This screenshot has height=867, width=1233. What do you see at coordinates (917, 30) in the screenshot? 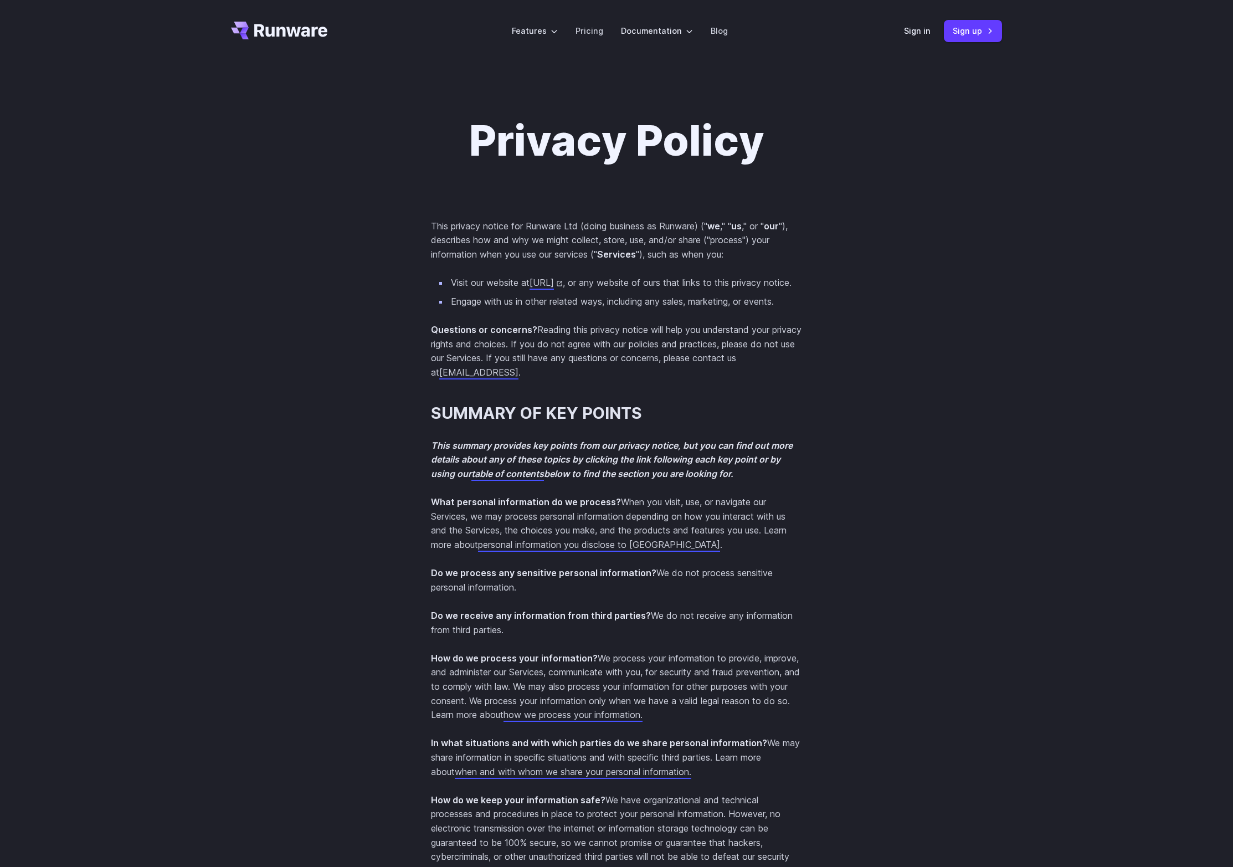
I see `a: Sign in` at bounding box center [917, 30].